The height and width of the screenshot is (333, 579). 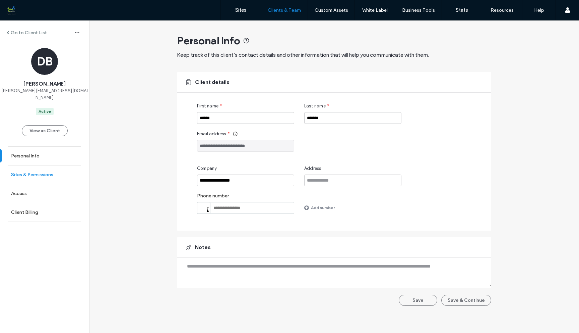 What do you see at coordinates (212, 134) in the screenshot?
I see `span: Email address` at bounding box center [212, 134].